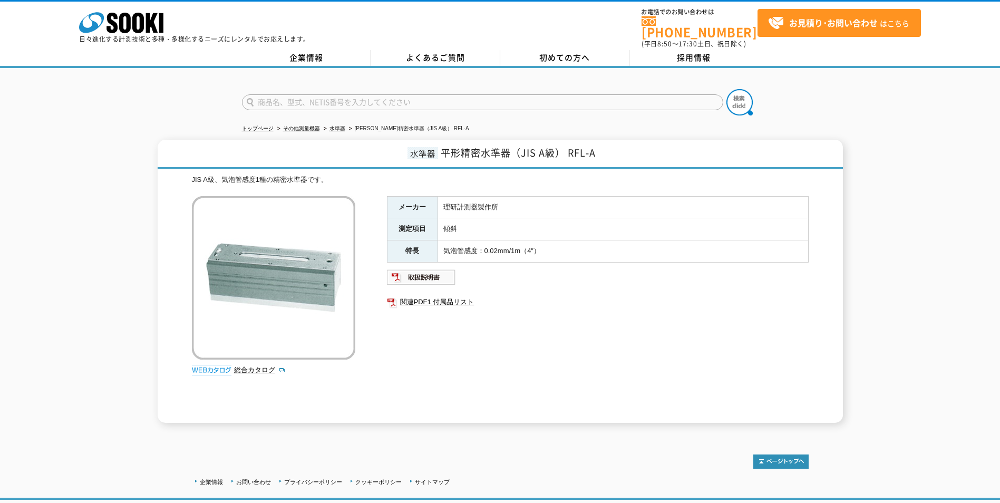  Describe the element at coordinates (412, 229) in the screenshot. I see `th: 測定項目` at that location.